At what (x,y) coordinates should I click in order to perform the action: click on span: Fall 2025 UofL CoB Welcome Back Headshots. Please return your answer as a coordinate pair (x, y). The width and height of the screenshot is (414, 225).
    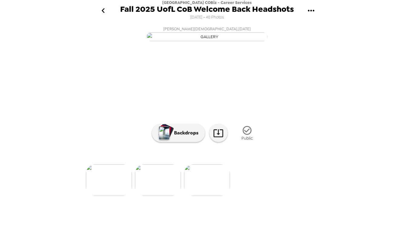
    Looking at the image, I should click on (207, 9).